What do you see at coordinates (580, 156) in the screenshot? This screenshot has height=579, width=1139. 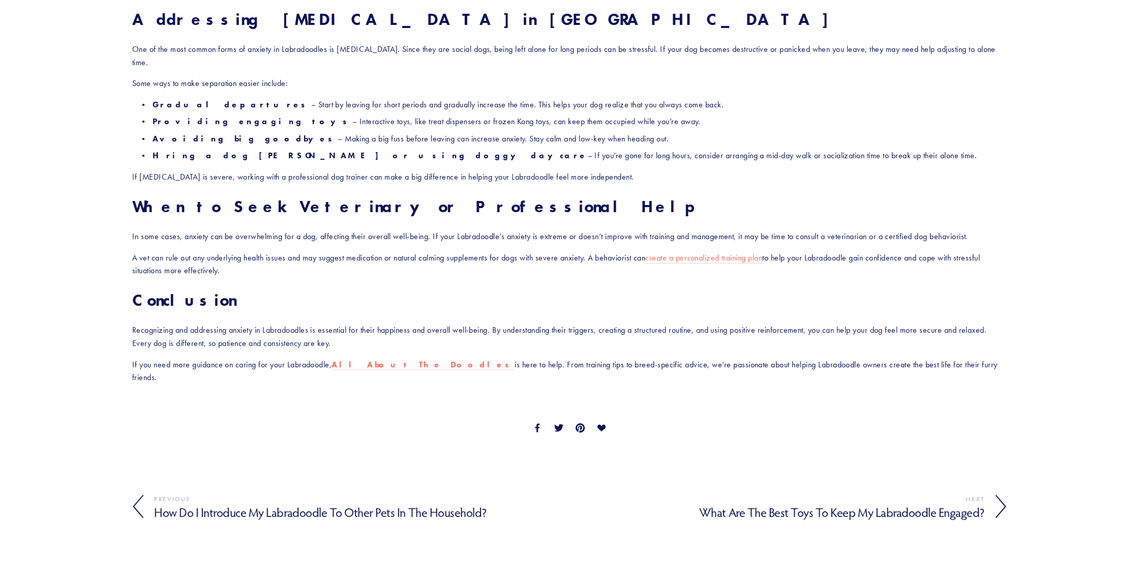 I see `p: – If you’re gone for long hours, consider arranging a mid-day walk or socialization time to break...` at bounding box center [580, 156].